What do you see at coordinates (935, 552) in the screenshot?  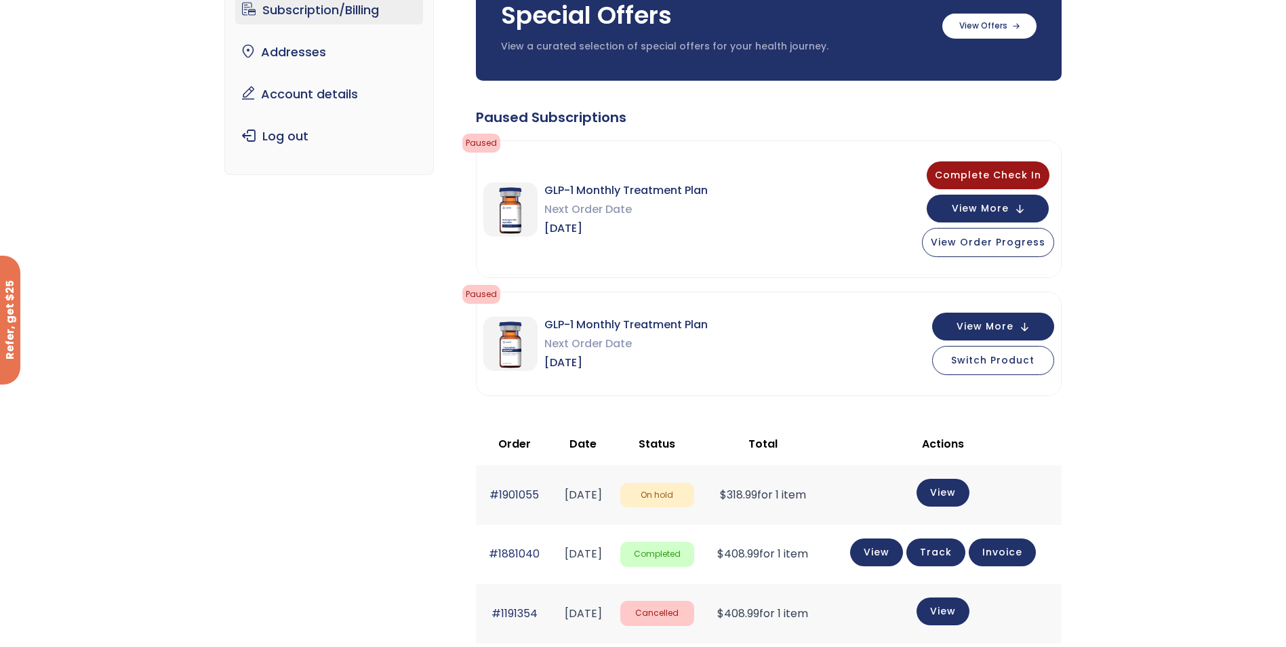 I see `a: Track` at bounding box center [935, 552].